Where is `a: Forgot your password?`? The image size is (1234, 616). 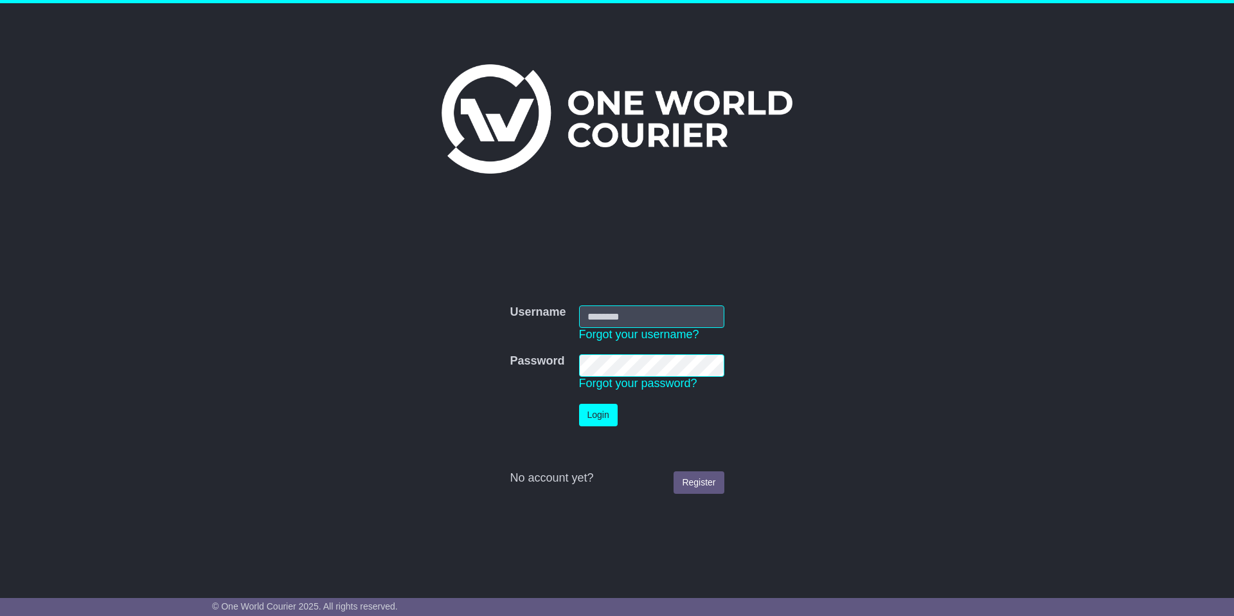
a: Forgot your password? is located at coordinates (638, 383).